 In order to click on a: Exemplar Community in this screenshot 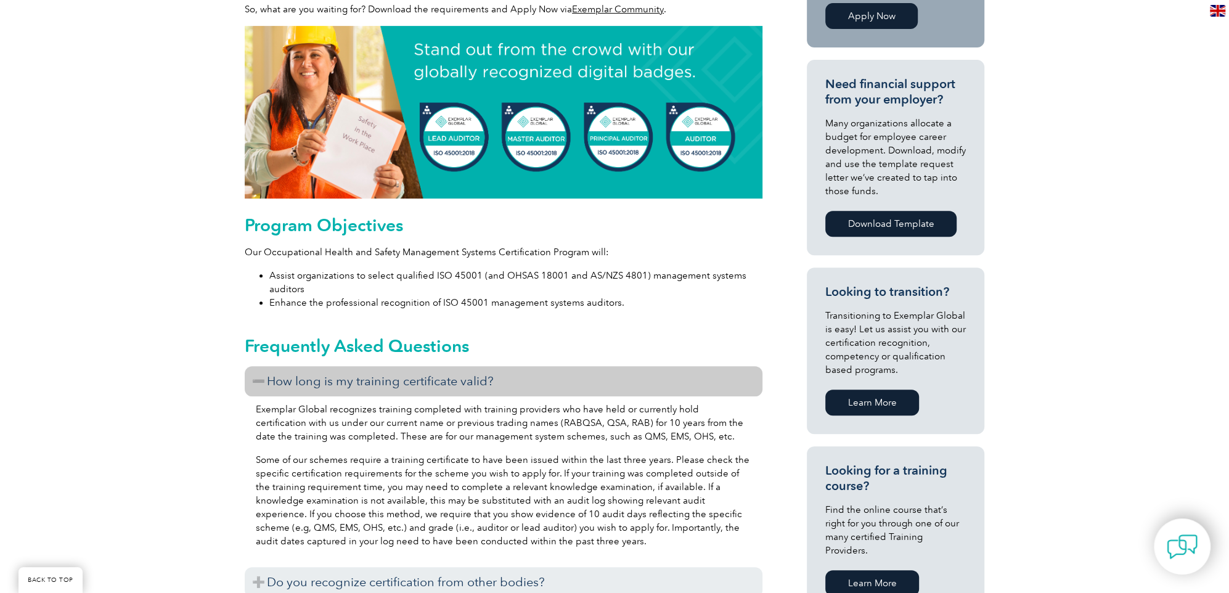, I will do `click(618, 9)`.